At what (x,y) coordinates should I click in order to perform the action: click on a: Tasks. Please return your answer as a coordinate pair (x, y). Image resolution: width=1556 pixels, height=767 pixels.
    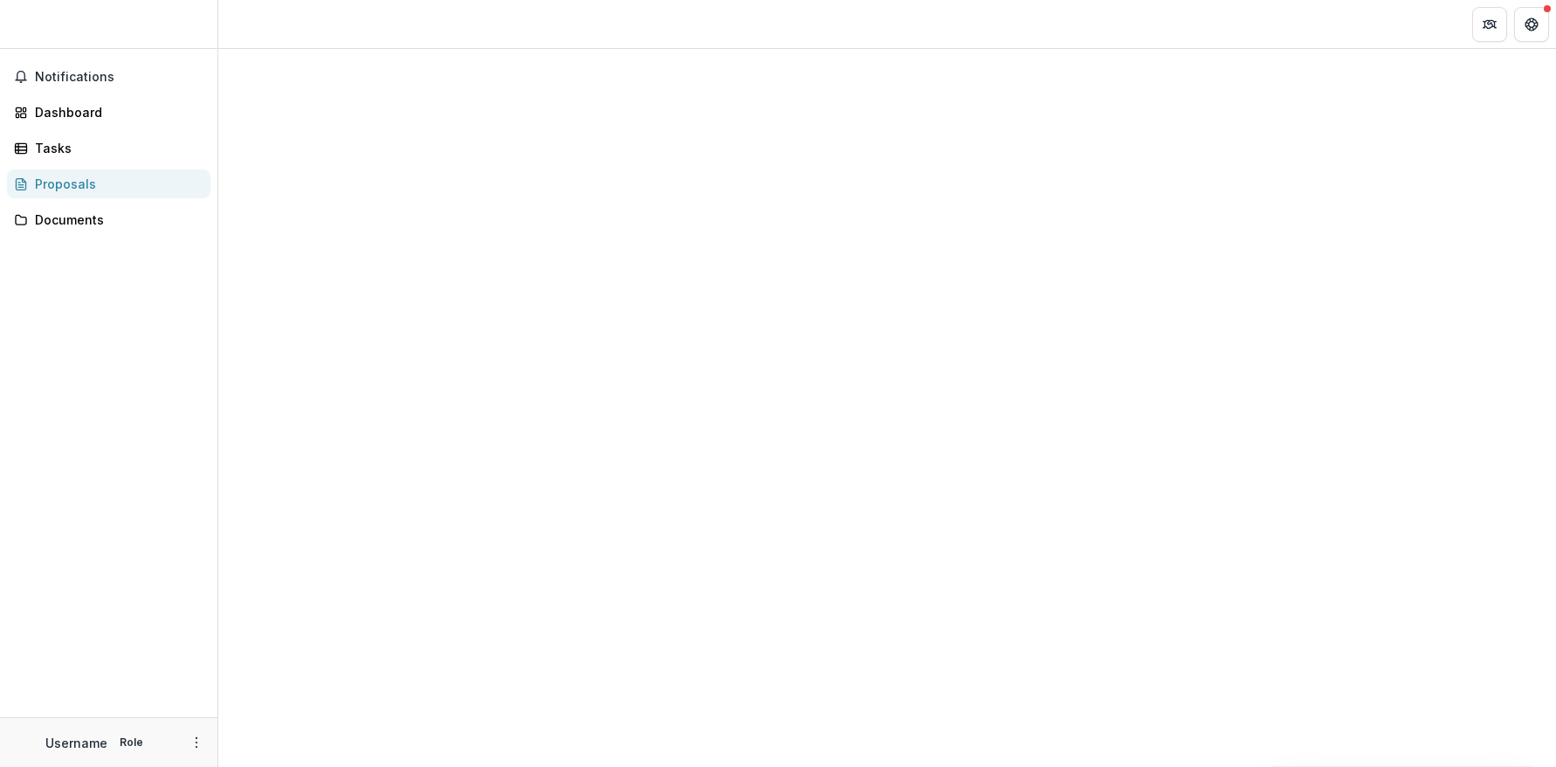
    Looking at the image, I should click on (108, 148).